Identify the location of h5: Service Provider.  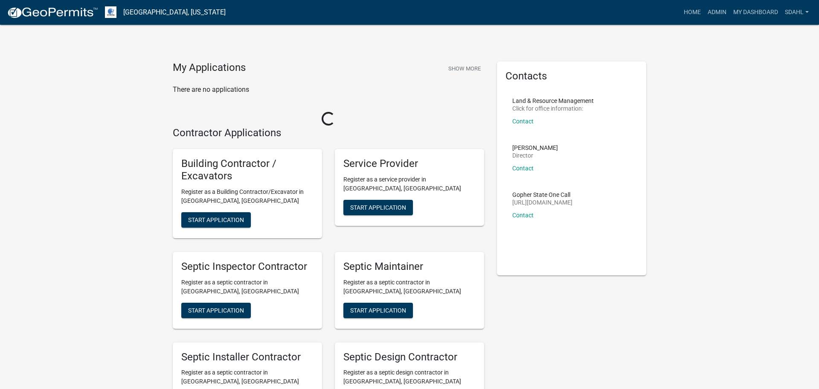
(410, 163).